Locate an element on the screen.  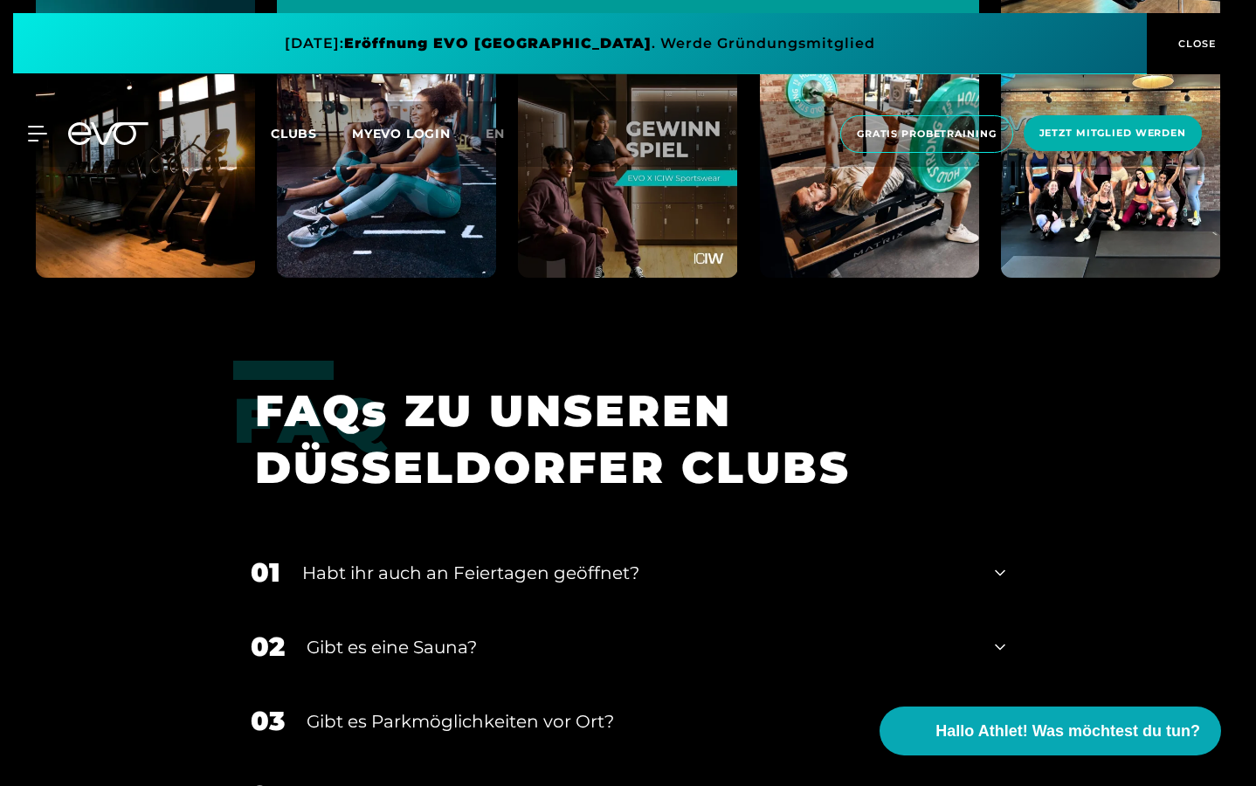
a: Clubs is located at coordinates (311, 133).